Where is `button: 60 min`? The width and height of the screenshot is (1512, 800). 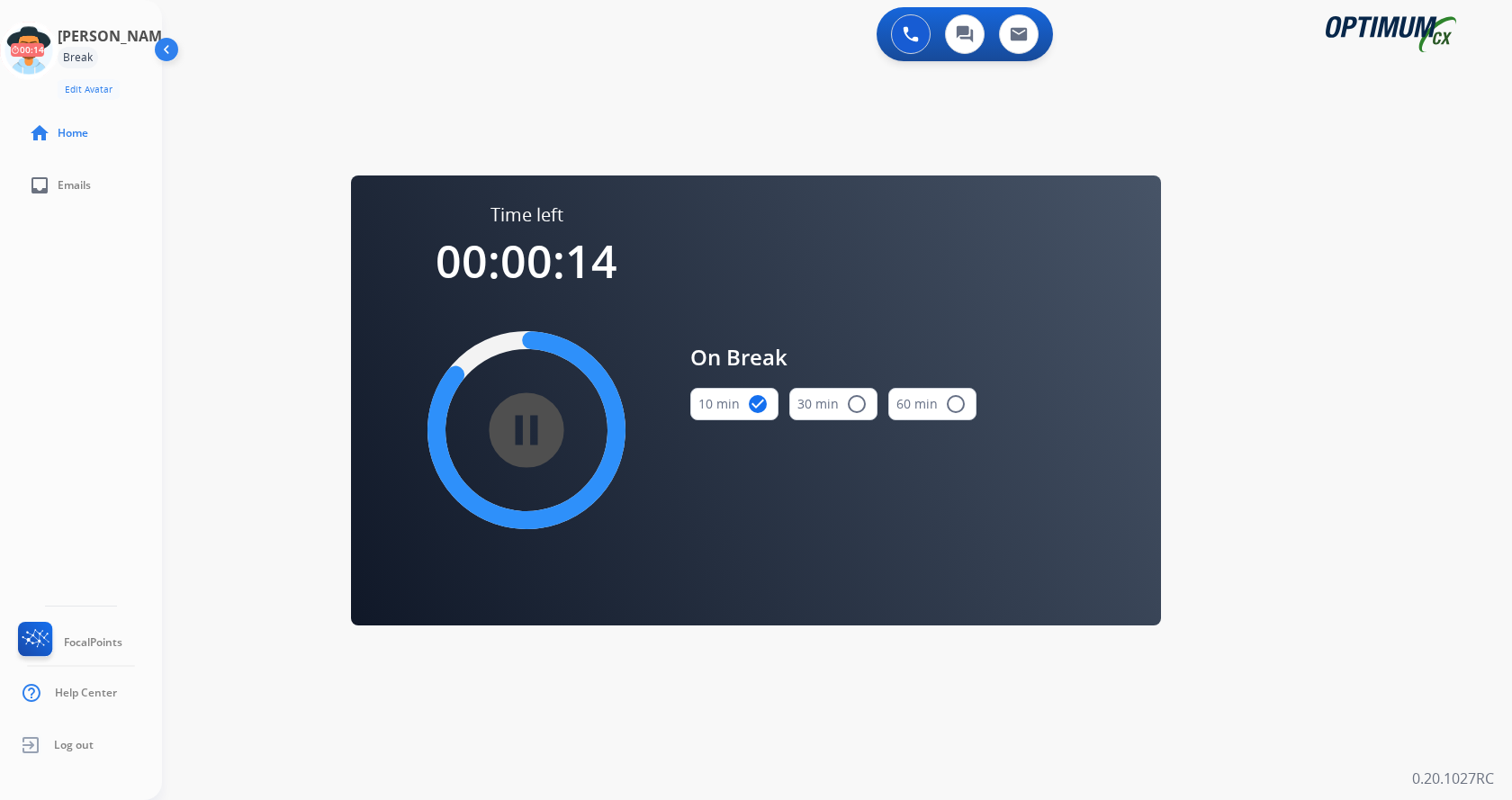 button: 60 min is located at coordinates (932, 404).